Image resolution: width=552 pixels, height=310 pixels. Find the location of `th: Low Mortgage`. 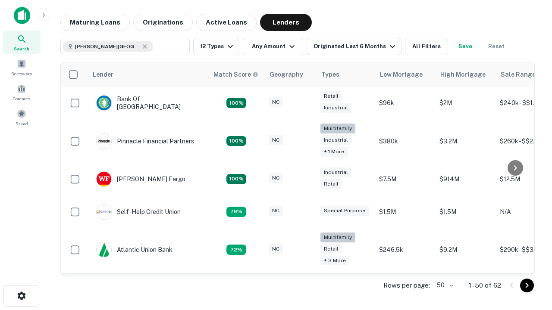

th: Low Mortgage is located at coordinates (405, 75).